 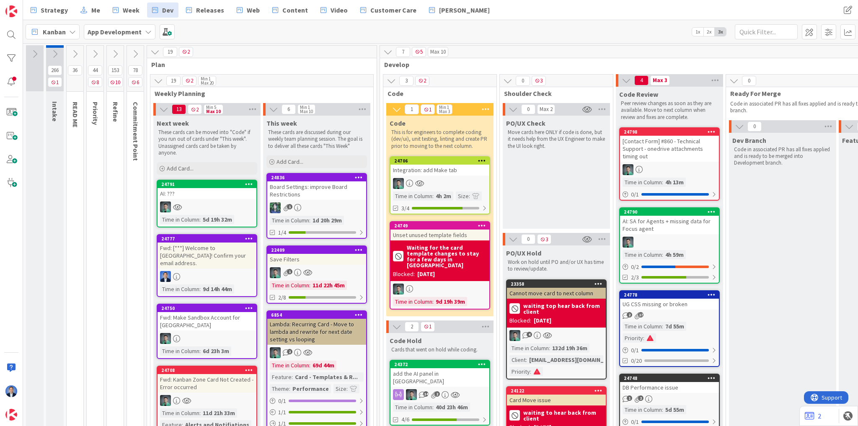 I want to click on div: 24750, so click(x=207, y=308).